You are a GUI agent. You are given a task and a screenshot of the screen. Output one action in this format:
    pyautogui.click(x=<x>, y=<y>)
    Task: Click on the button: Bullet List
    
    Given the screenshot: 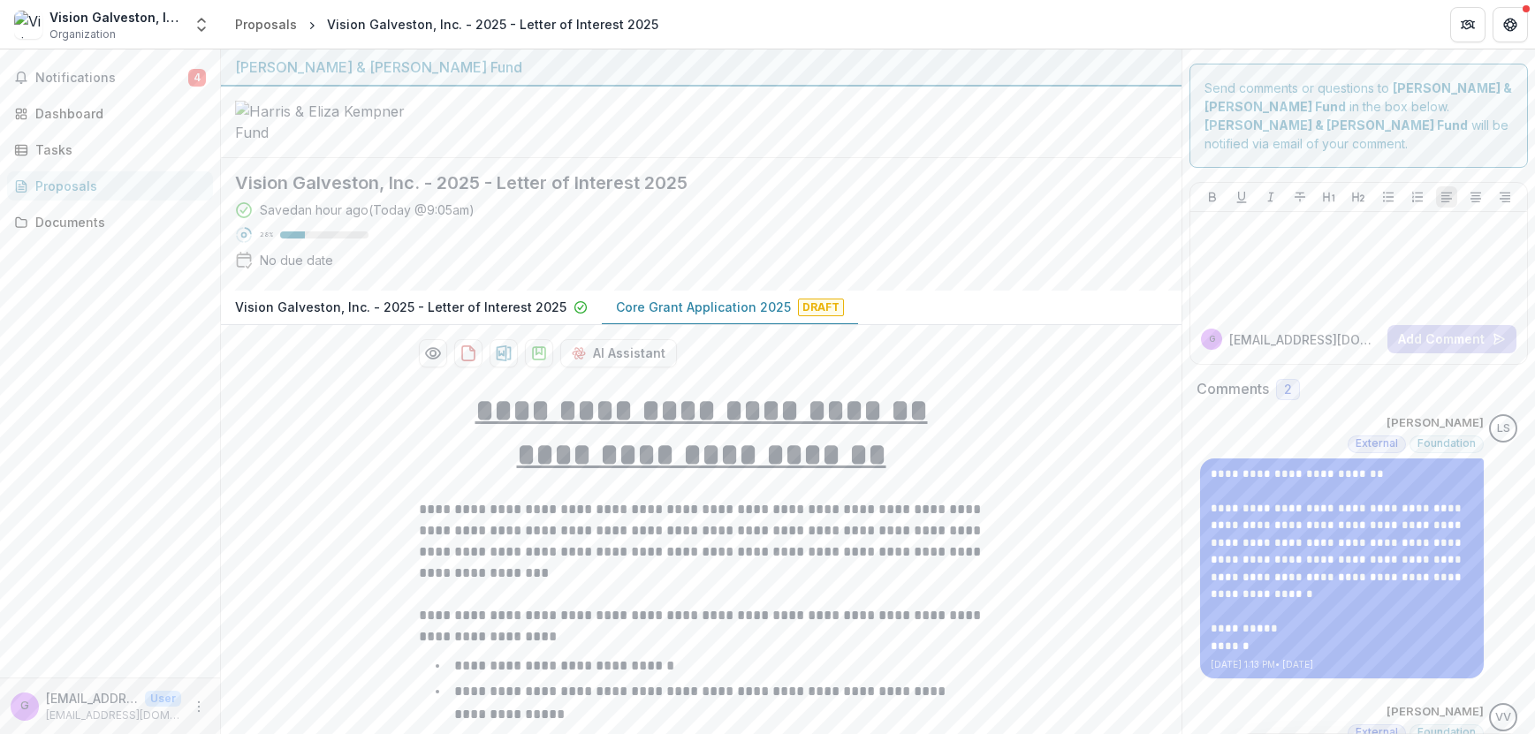 What is the action you would take?
    pyautogui.click(x=1388, y=197)
    